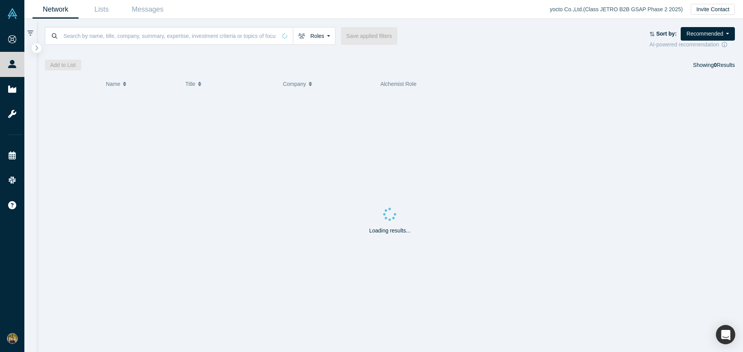  I want to click on button: Title, so click(230, 84).